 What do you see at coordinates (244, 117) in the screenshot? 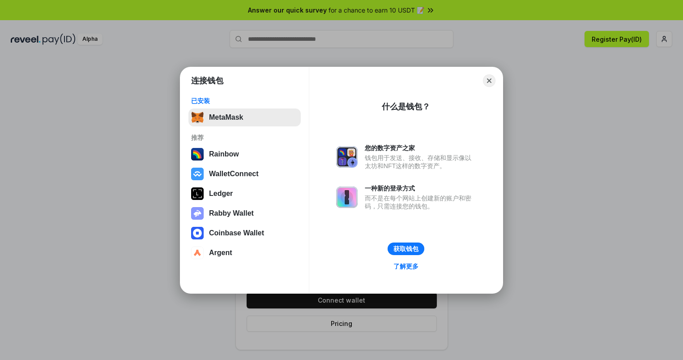
I see `button: MetaMask` at bounding box center [244, 117].